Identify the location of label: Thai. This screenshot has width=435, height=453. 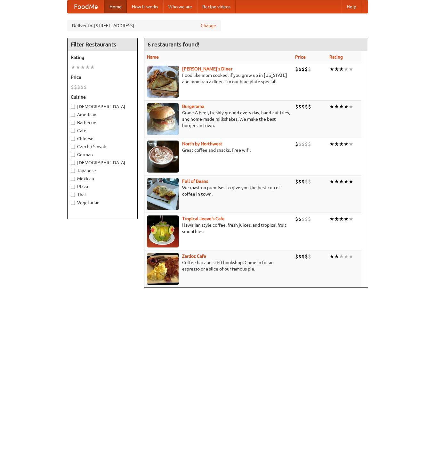
(102, 195).